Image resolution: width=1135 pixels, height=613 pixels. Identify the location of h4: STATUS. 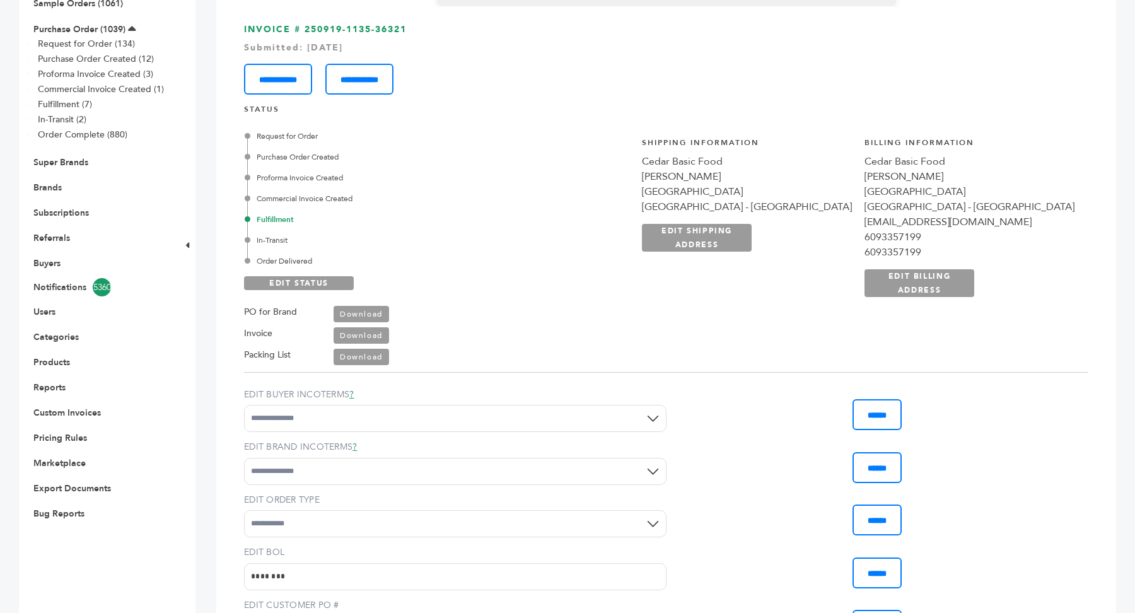
(666, 112).